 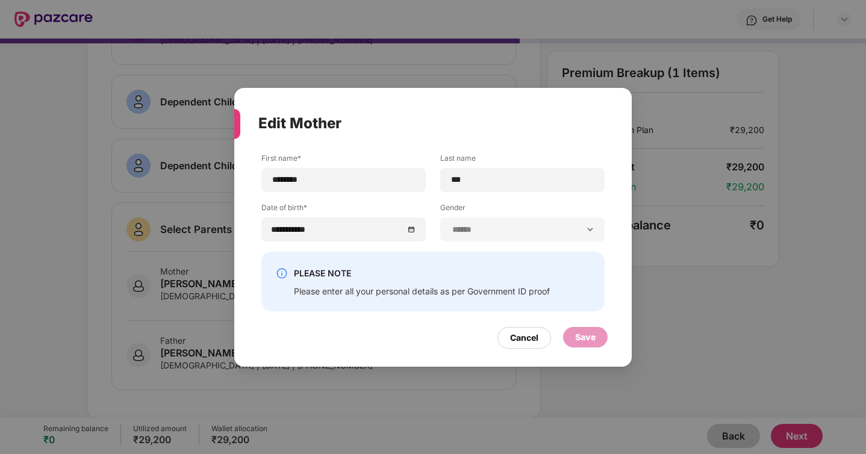 I want to click on div: PLEASE NOTE, so click(x=421, y=273).